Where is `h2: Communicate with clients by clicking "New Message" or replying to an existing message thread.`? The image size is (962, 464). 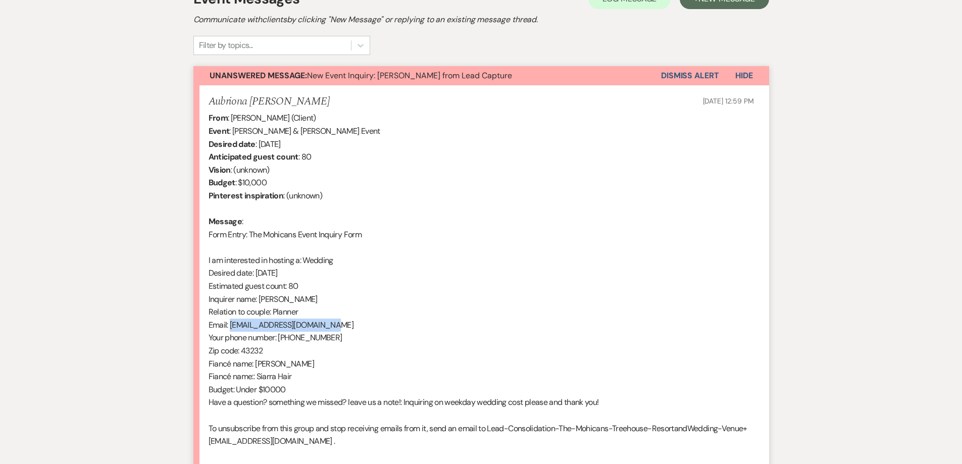 h2: Communicate with clients by clicking "New Message" or replying to an existing message thread. is located at coordinates (481, 20).